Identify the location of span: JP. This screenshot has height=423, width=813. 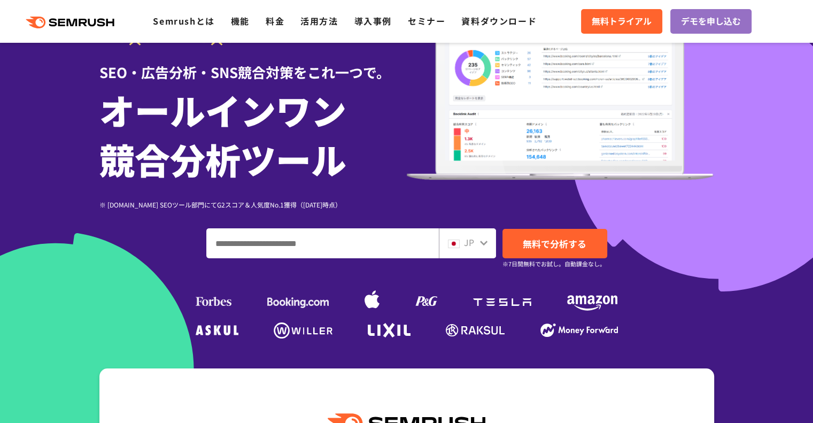
(469, 242).